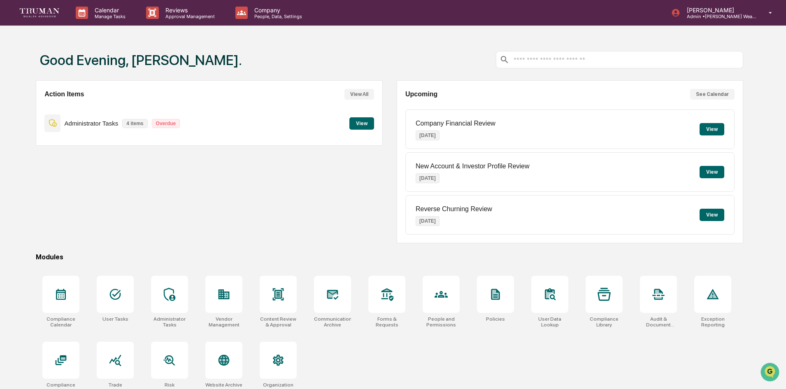 This screenshot has height=389, width=786. I want to click on div: Modules, so click(389, 257).